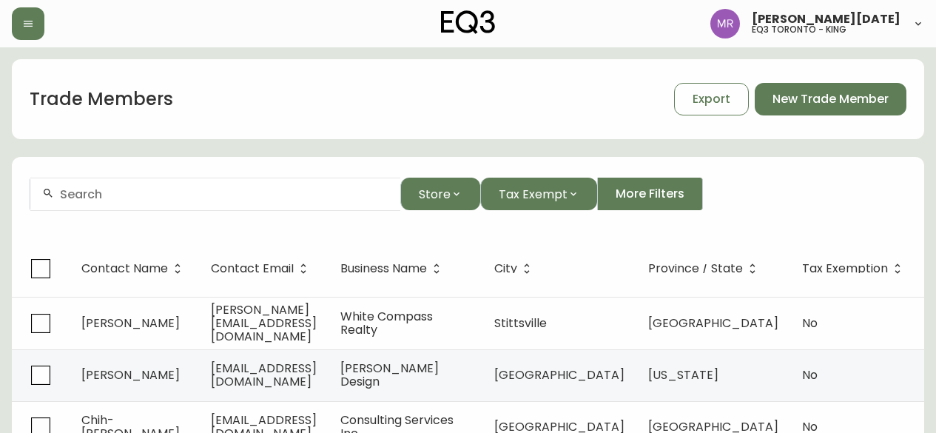 The height and width of the screenshot is (433, 936). What do you see at coordinates (533, 194) in the screenshot?
I see `span: Tax Exempt` at bounding box center [533, 194].